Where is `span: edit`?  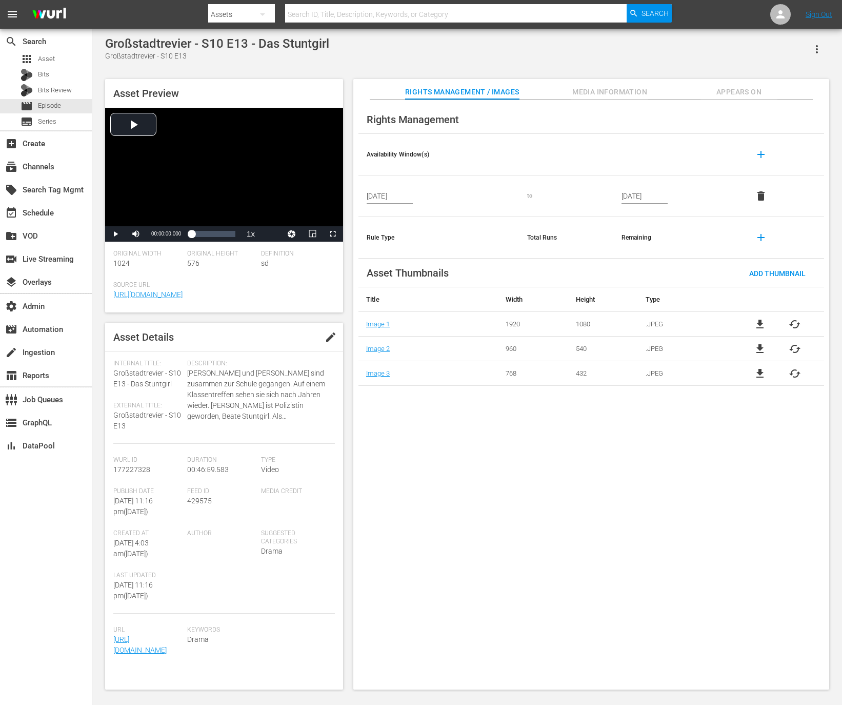
span: edit is located at coordinates (331, 337).